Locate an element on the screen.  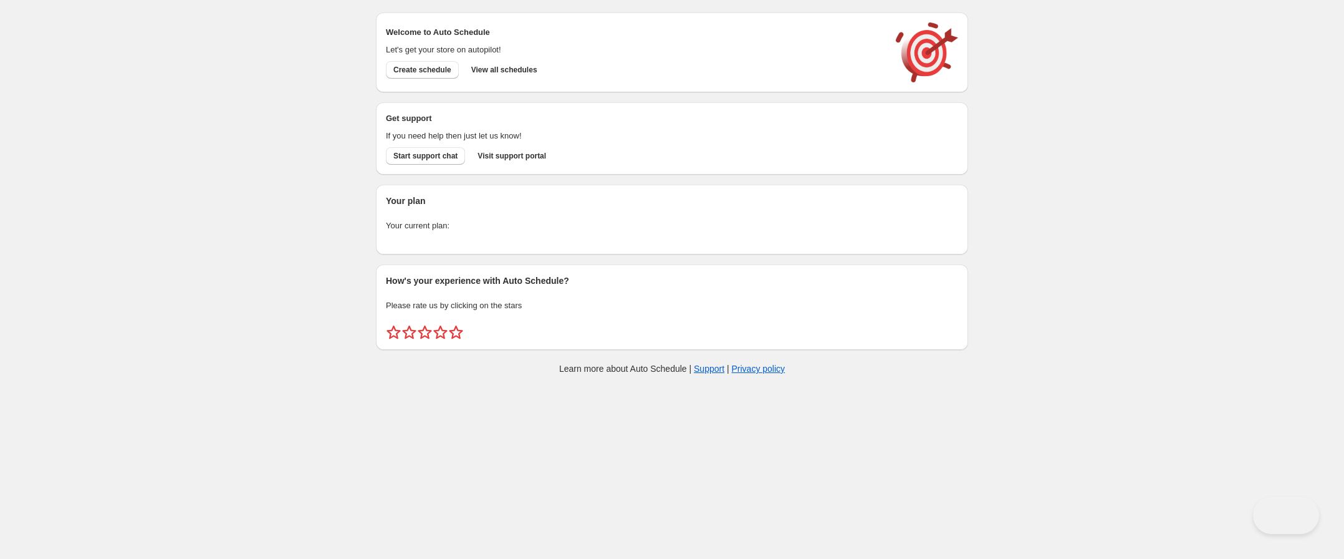
a: Support is located at coordinates (709, 369).